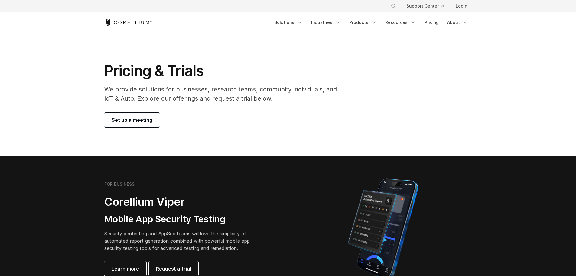 The height and width of the screenshot is (276, 576). What do you see at coordinates (174, 268) in the screenshot?
I see `a: Request a trial` at bounding box center [174, 268].